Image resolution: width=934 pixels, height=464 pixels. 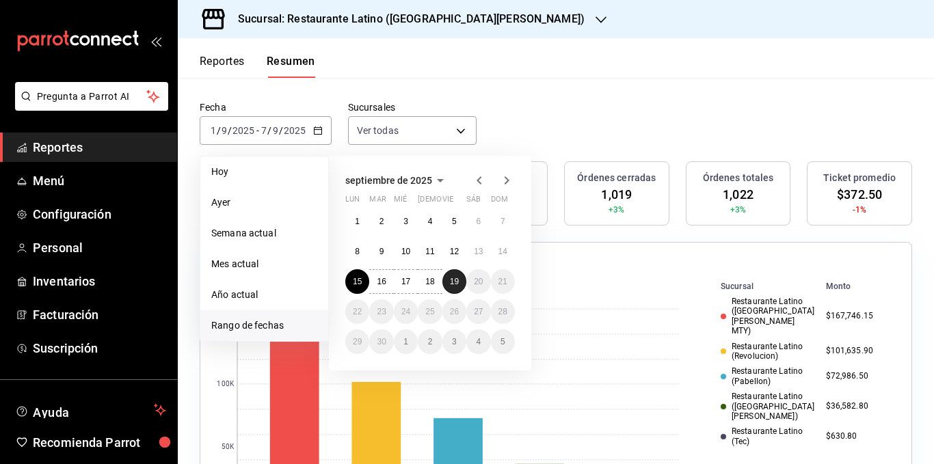 What do you see at coordinates (430, 222) in the screenshot?
I see `abbr: 4 de septiembre de 2025` at bounding box center [430, 222].